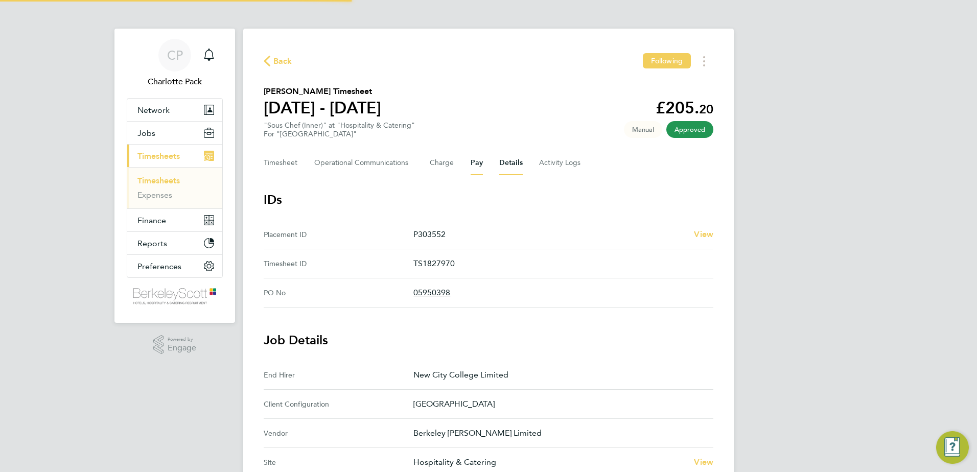 Image resolution: width=977 pixels, height=472 pixels. What do you see at coordinates (175, 176) in the screenshot?
I see `nav: Main navigation` at bounding box center [175, 176].